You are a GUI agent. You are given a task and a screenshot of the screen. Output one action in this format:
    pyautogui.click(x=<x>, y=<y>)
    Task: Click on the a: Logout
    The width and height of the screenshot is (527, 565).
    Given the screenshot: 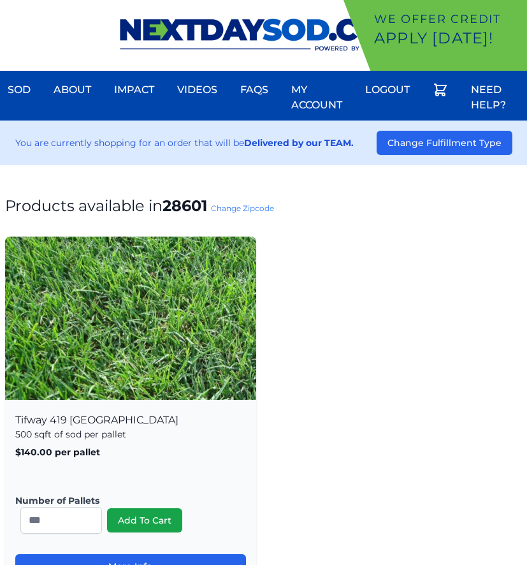 What is the action you would take?
    pyautogui.click(x=387, y=90)
    